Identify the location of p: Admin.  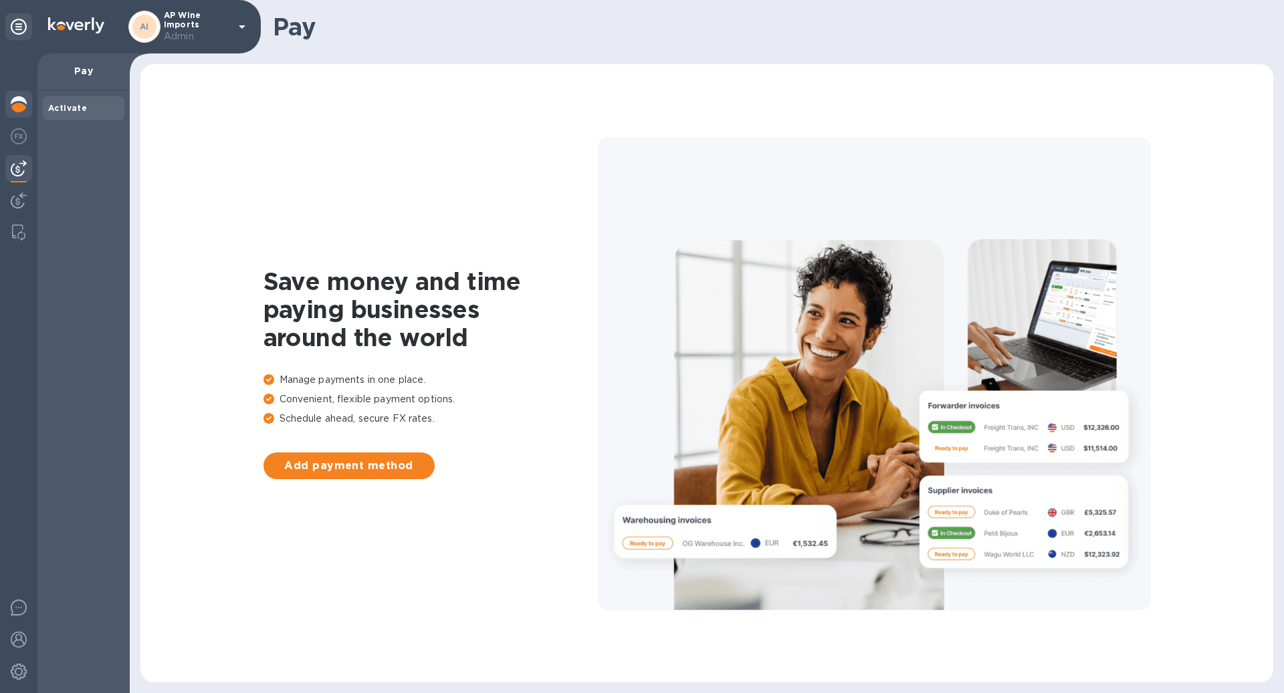
(197, 36).